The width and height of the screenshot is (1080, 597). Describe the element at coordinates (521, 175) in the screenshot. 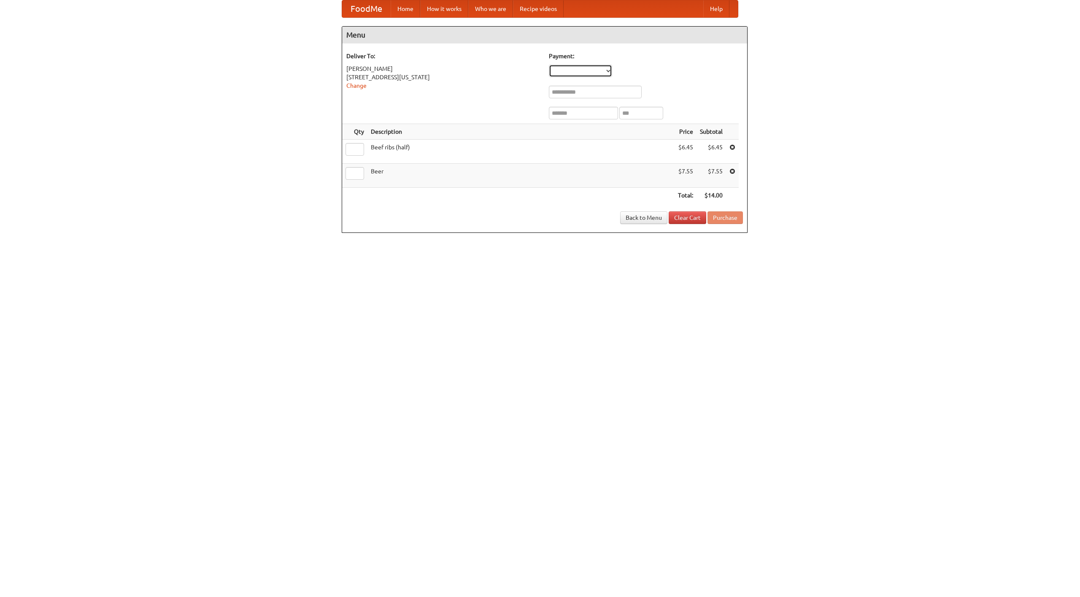

I see `td: Beer` at that location.